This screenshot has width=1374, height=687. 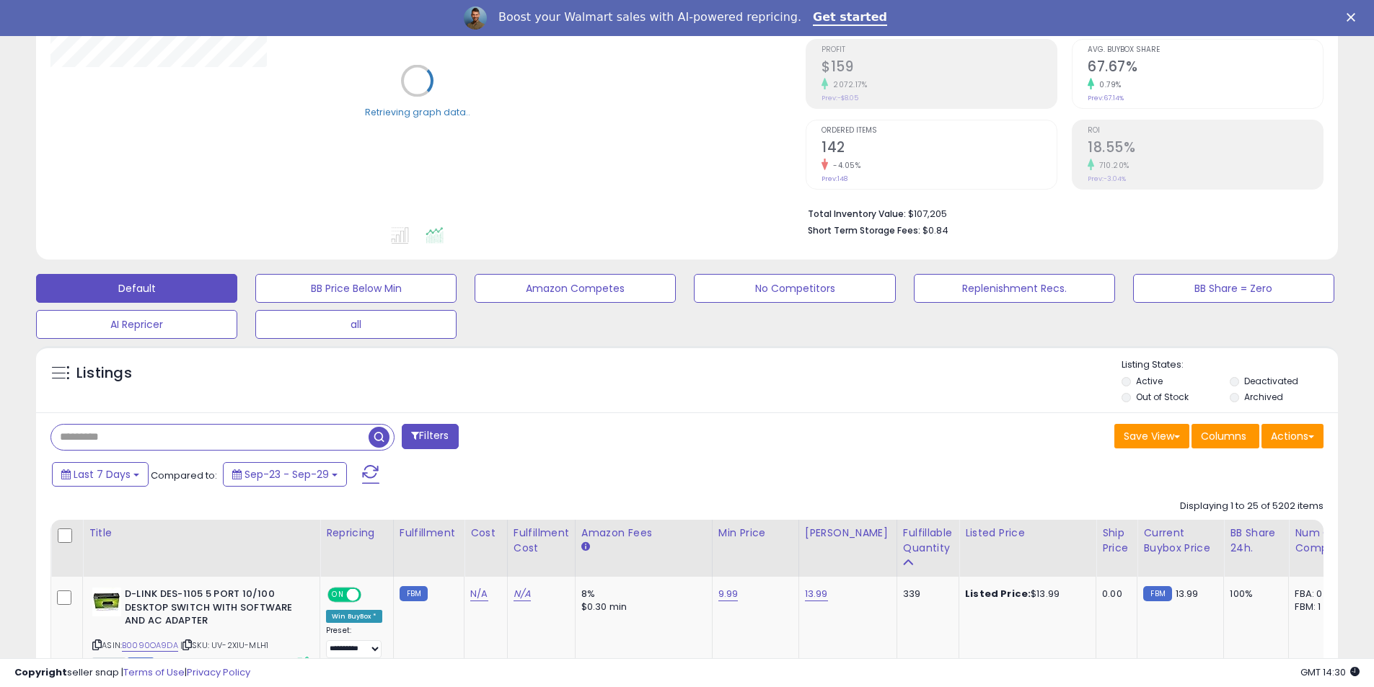 What do you see at coordinates (857, 213) in the screenshot?
I see `b: Total Inventory Value:` at bounding box center [857, 213].